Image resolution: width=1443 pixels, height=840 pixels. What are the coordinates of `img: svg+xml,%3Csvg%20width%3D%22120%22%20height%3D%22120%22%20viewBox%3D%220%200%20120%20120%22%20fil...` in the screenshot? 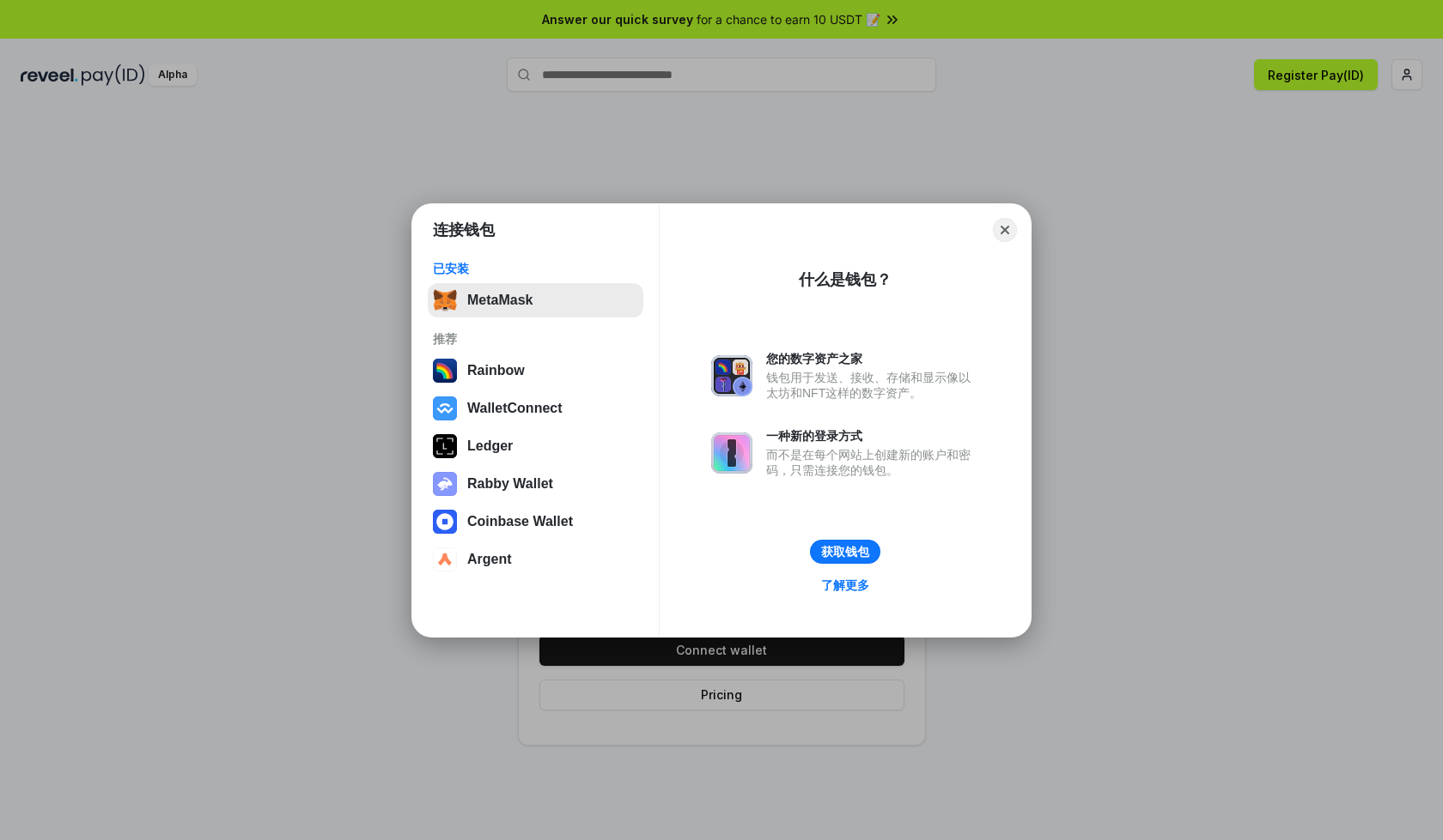 It's located at (445, 371).